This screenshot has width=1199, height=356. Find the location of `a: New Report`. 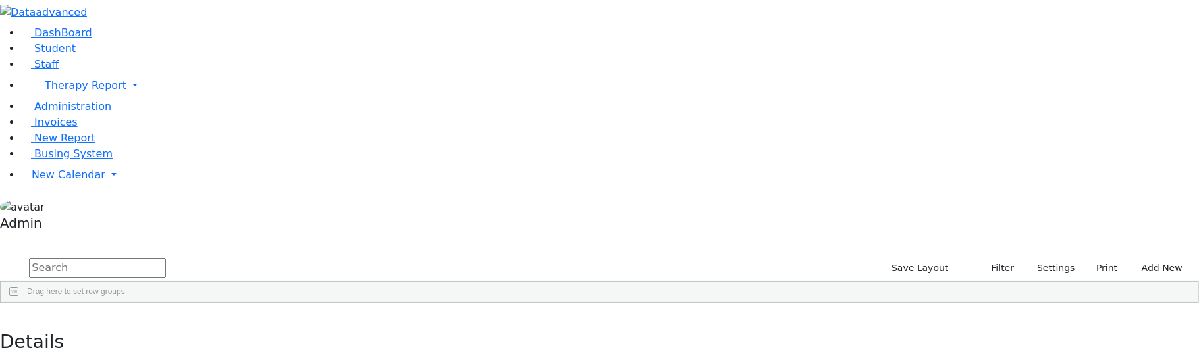

a: New Report is located at coordinates (58, 138).